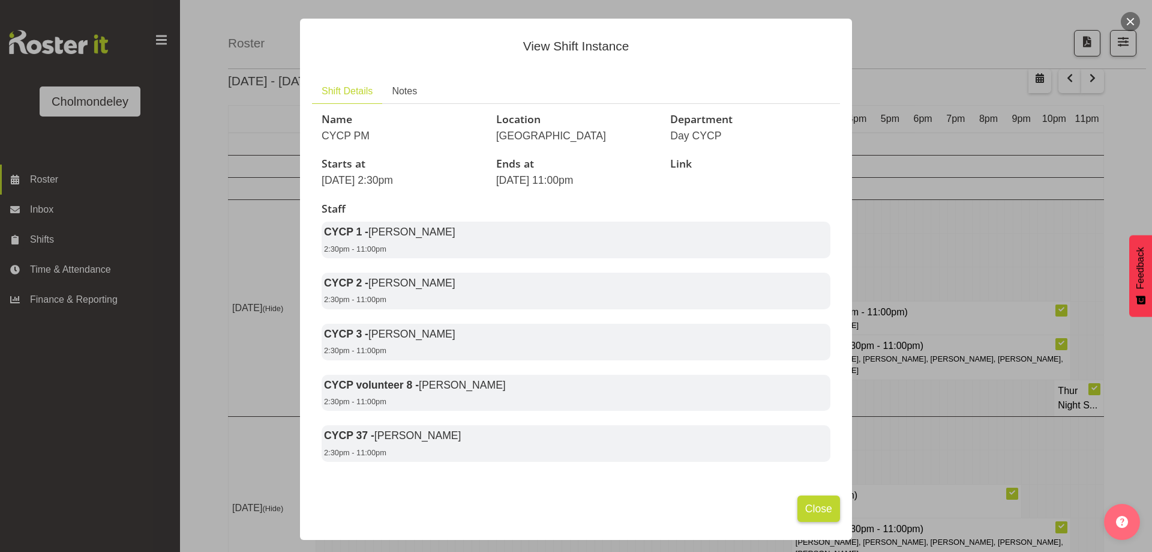  What do you see at coordinates (819, 508) in the screenshot?
I see `button: Close` at bounding box center [819, 508].